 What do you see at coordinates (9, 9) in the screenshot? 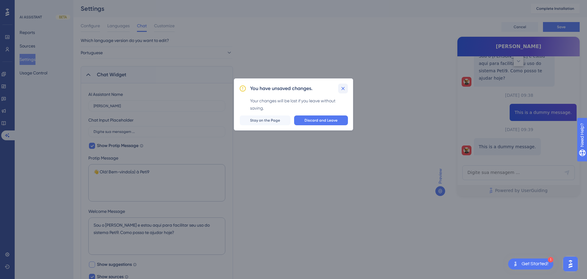
I see `button: Open AI Assistant Launcher` at bounding box center [9, 9].